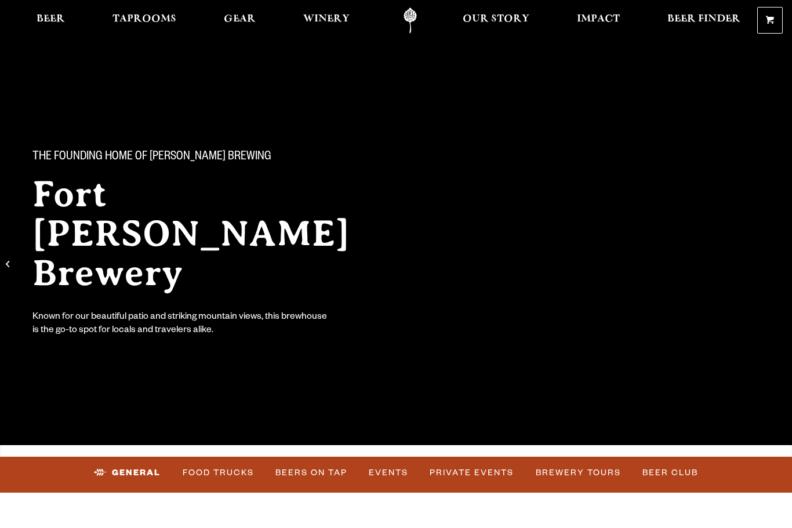 The height and width of the screenshot is (528, 792). What do you see at coordinates (181, 325) in the screenshot?
I see `div: Known for our beautiful patio and striking mountain views, this brewhouse is the go-to spot for l...` at bounding box center [181, 325].